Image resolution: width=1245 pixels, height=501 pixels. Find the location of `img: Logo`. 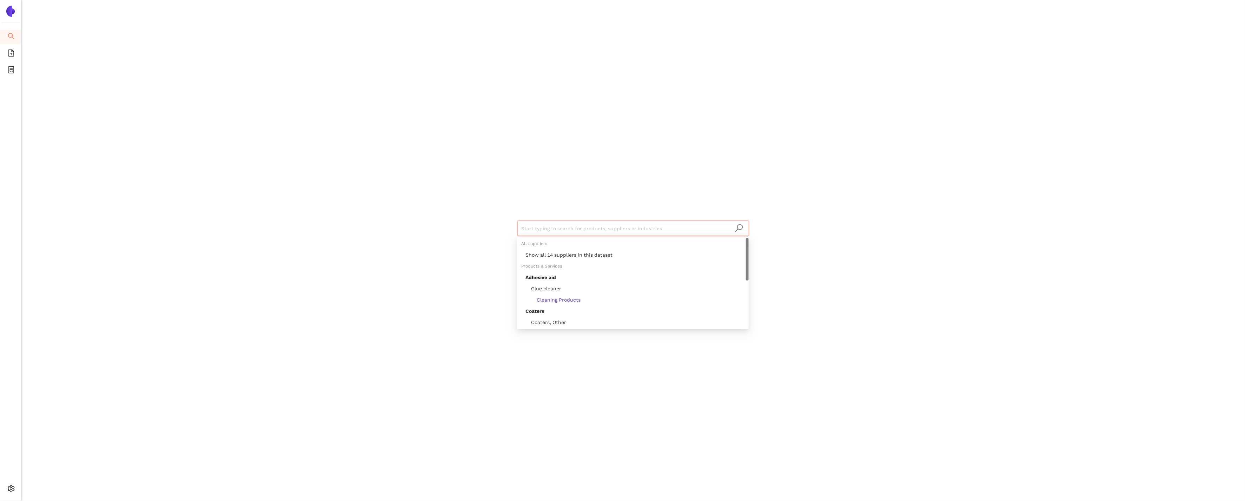

img: Logo is located at coordinates (11, 11).